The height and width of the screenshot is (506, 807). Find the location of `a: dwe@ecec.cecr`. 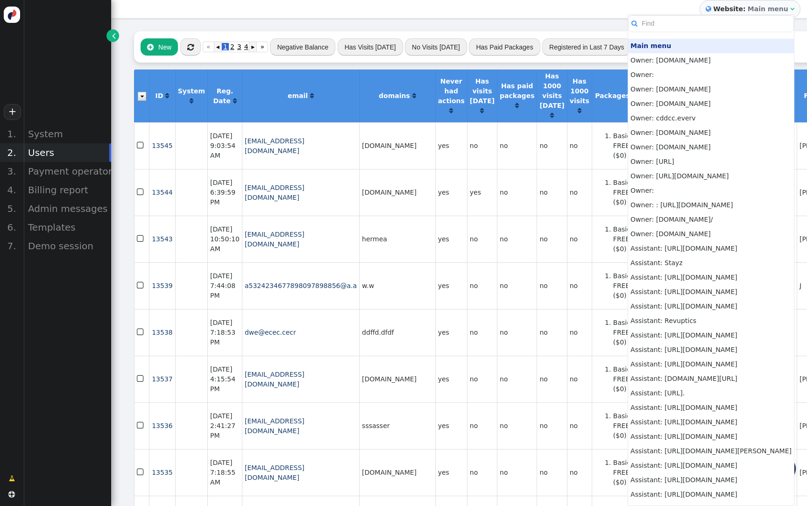

a: dwe@ecec.cecr is located at coordinates (270, 333).